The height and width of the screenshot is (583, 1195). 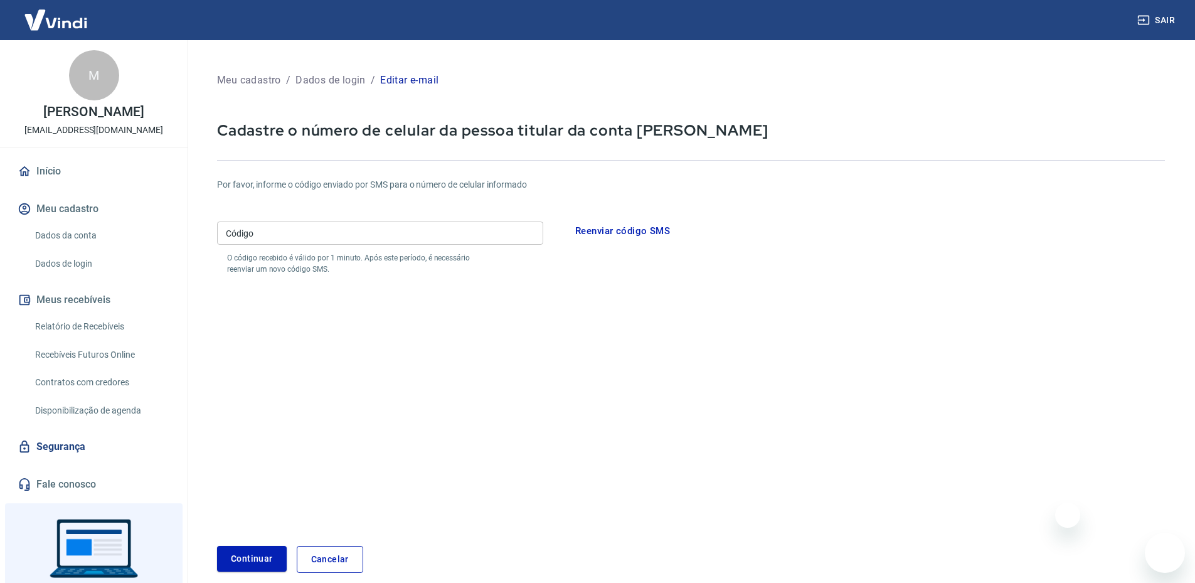 I want to click on h6: Por favor, informe o código enviado por SMS para o número de celular informado, so click(x=691, y=184).